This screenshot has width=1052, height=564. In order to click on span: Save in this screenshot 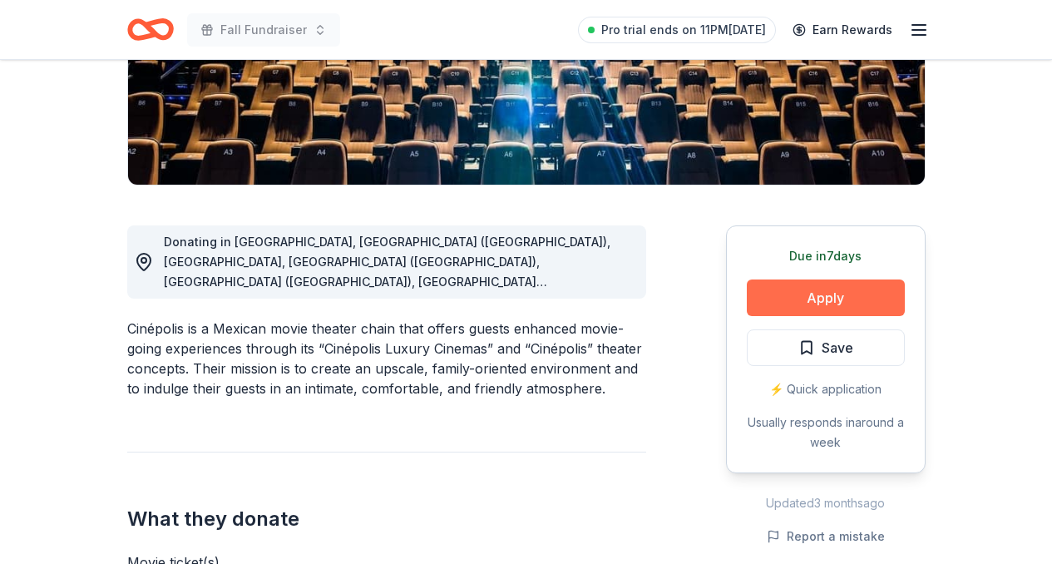, I will do `click(837, 348)`.